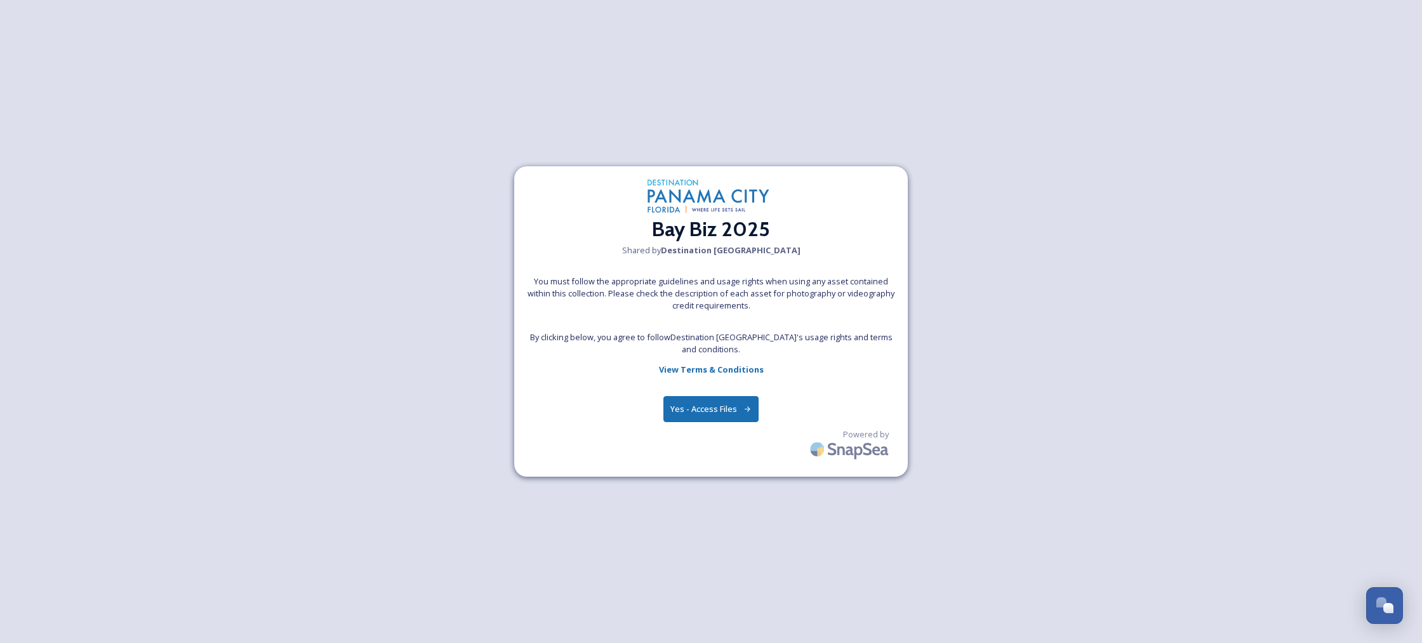  What do you see at coordinates (866, 434) in the screenshot?
I see `span: Powered by` at bounding box center [866, 434].